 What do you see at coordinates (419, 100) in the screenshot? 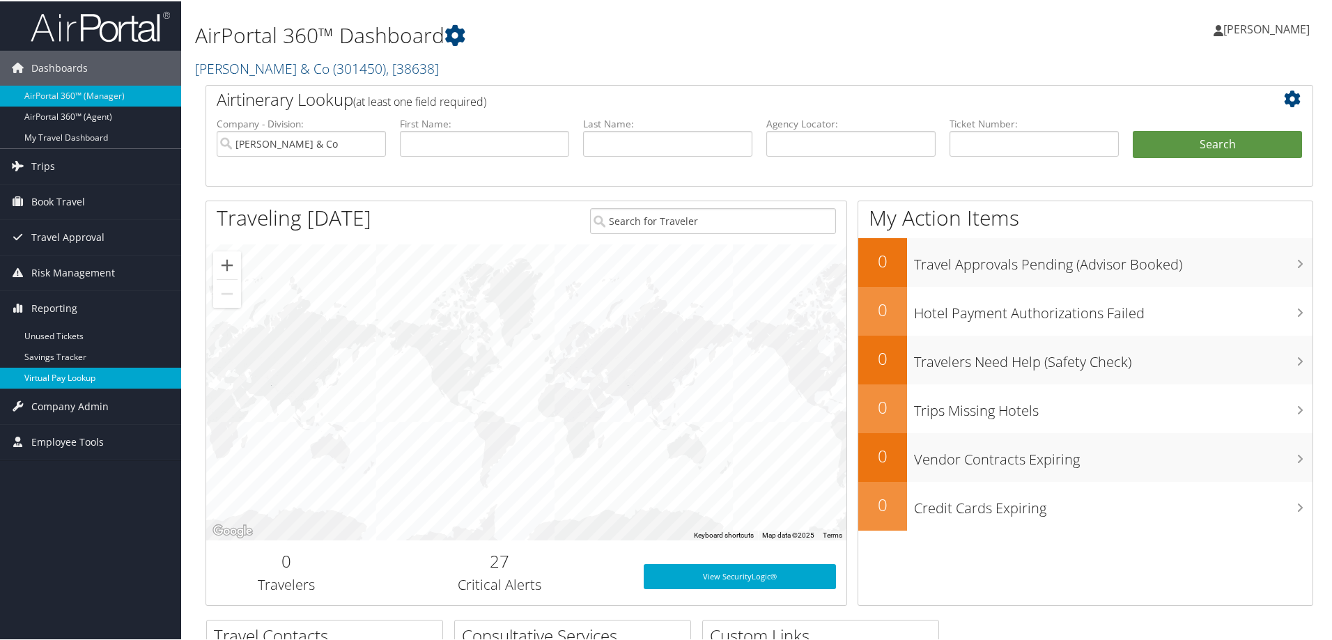
I see `span: (at least one field required)` at bounding box center [419, 100].